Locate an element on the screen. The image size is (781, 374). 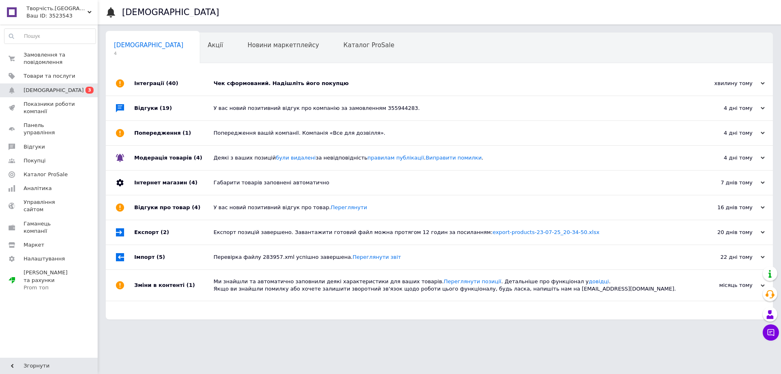
div: 7 днів тому is located at coordinates (724, 183).